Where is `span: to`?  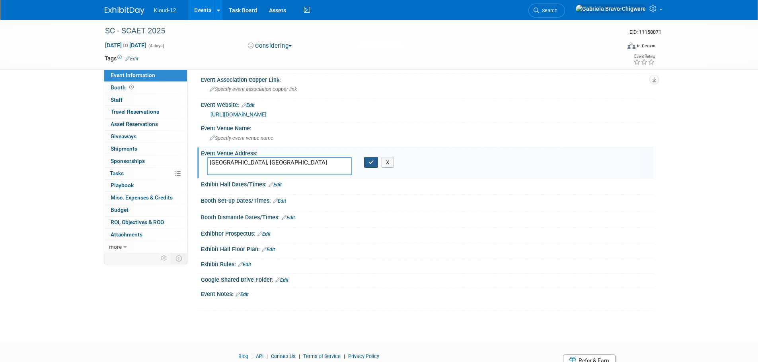
span: to is located at coordinates (125, 45).